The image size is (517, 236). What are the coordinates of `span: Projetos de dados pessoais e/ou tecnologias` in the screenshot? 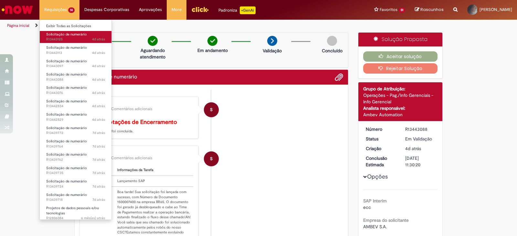 It's located at (72, 211).